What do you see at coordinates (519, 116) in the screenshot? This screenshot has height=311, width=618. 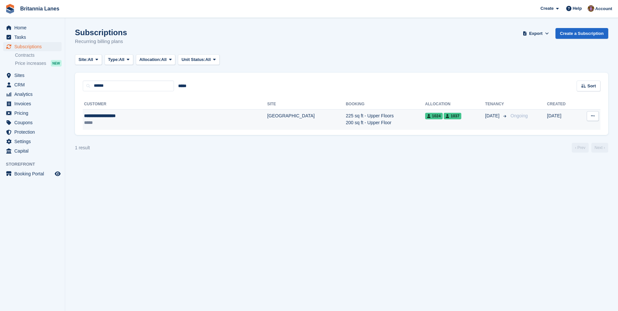 I see `span: Ongoing` at bounding box center [519, 116].